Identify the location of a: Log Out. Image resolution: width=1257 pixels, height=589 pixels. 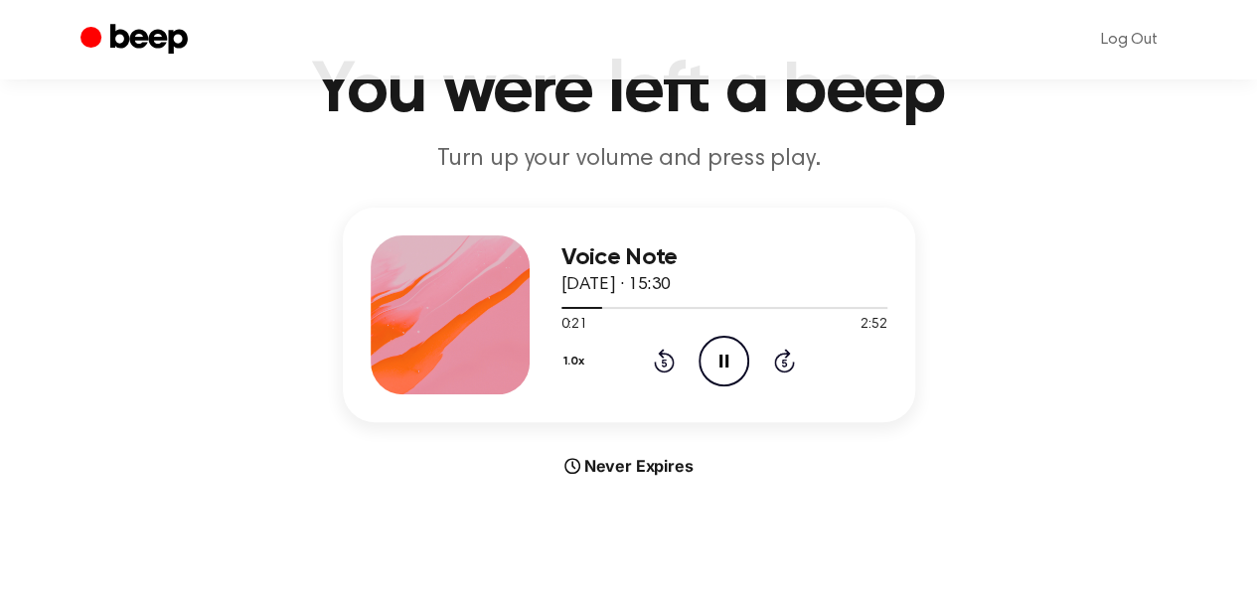
(1128, 40).